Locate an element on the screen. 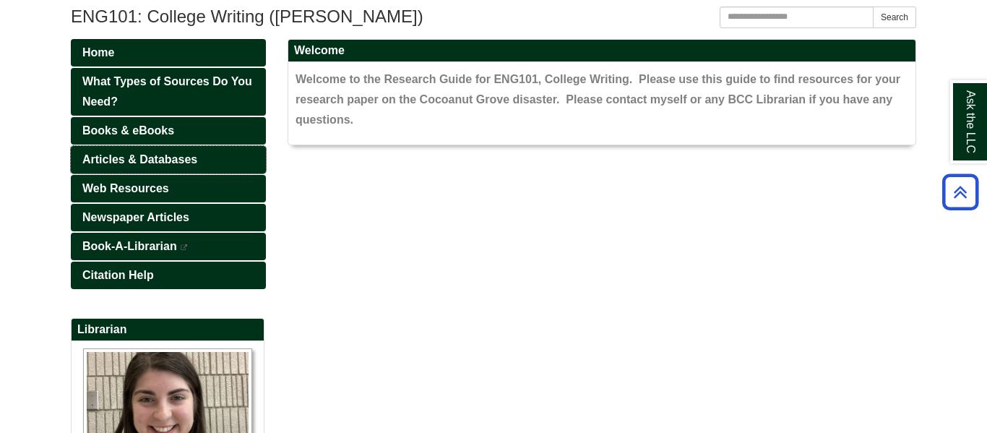  span: What Types of Sources Do You Need? is located at coordinates (167, 91).